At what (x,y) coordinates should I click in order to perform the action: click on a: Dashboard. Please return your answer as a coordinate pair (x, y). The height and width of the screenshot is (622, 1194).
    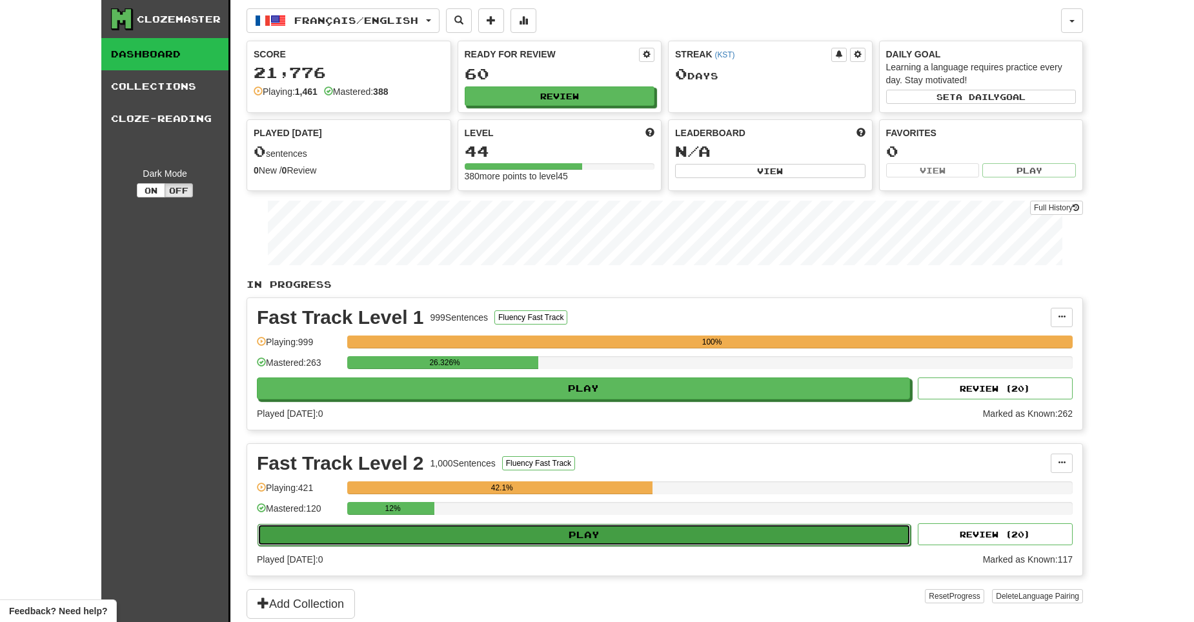
    Looking at the image, I should click on (165, 54).